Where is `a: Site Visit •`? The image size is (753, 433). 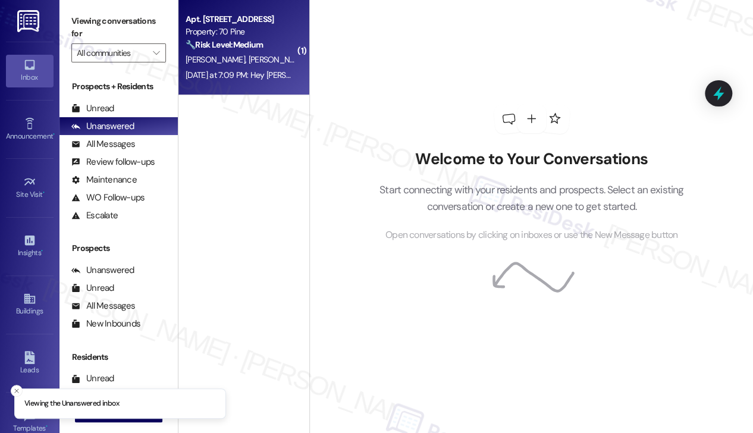 a: Site Visit • is located at coordinates (30, 188).